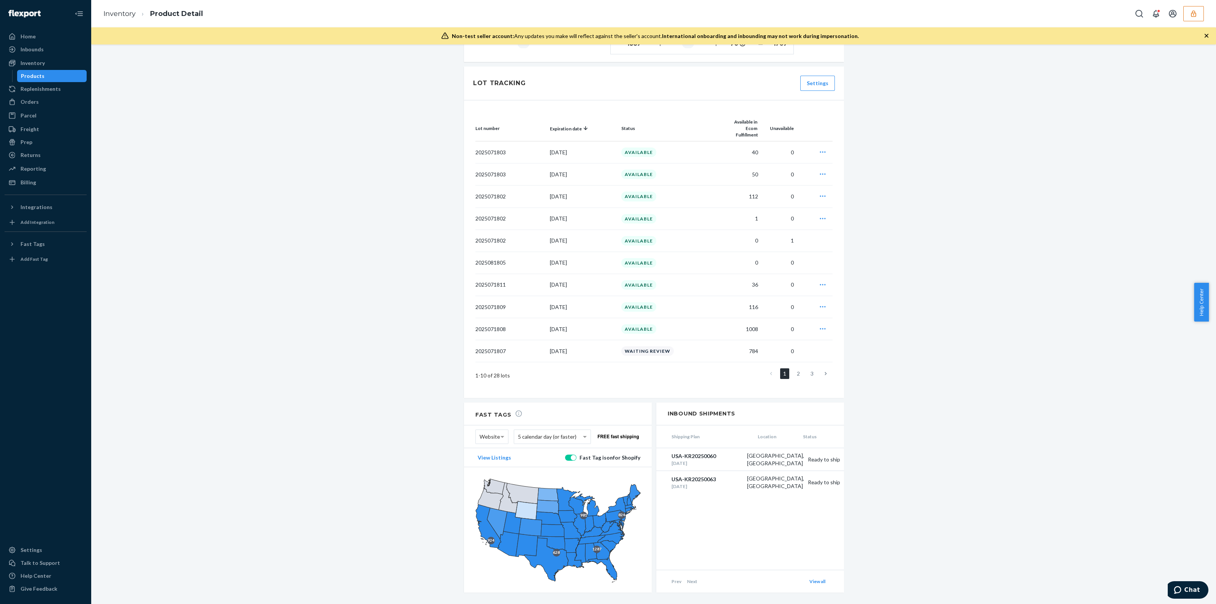  What do you see at coordinates (490, 437) in the screenshot?
I see `span: Website` at bounding box center [490, 437].